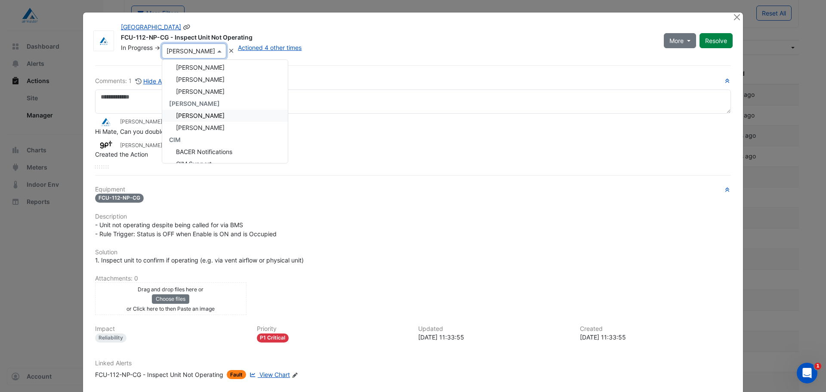 The width and height of the screenshot is (826, 392). I want to click on h6: Solution, so click(413, 252).